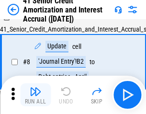 The image size is (146, 114). What do you see at coordinates (92, 62) in the screenshot?
I see `div: to` at bounding box center [92, 62].